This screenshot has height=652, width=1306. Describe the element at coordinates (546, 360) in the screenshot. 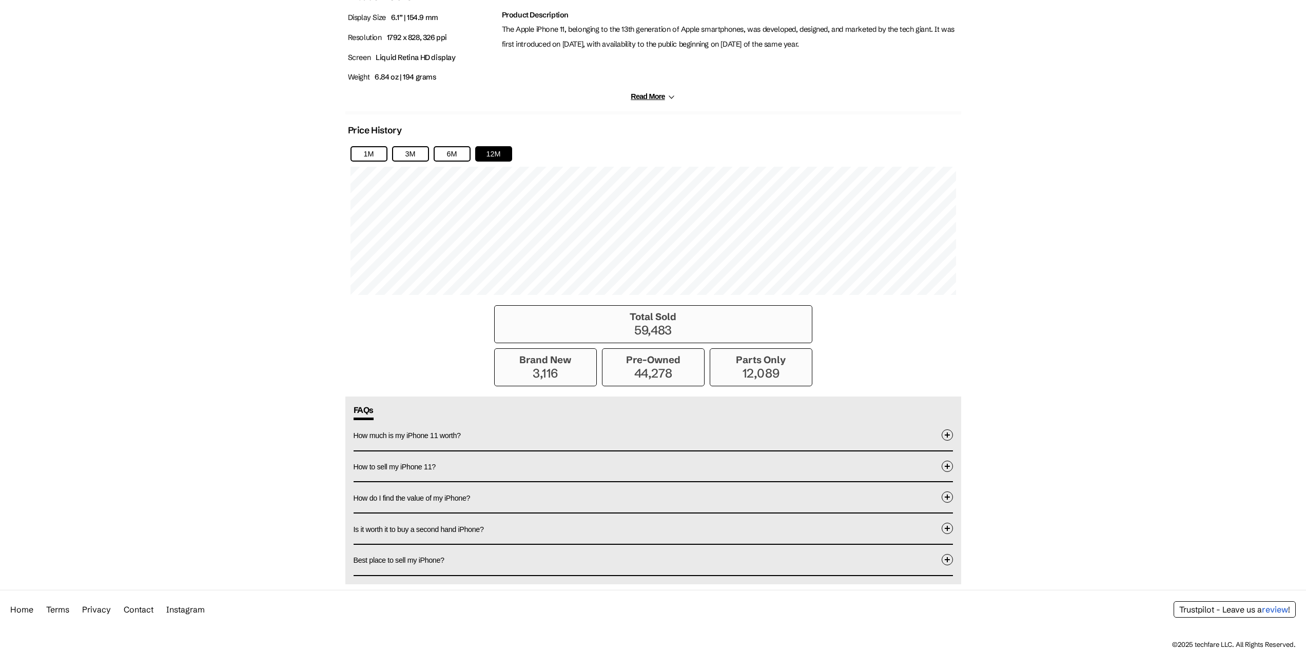

I see `h3: Brand New` at that location.